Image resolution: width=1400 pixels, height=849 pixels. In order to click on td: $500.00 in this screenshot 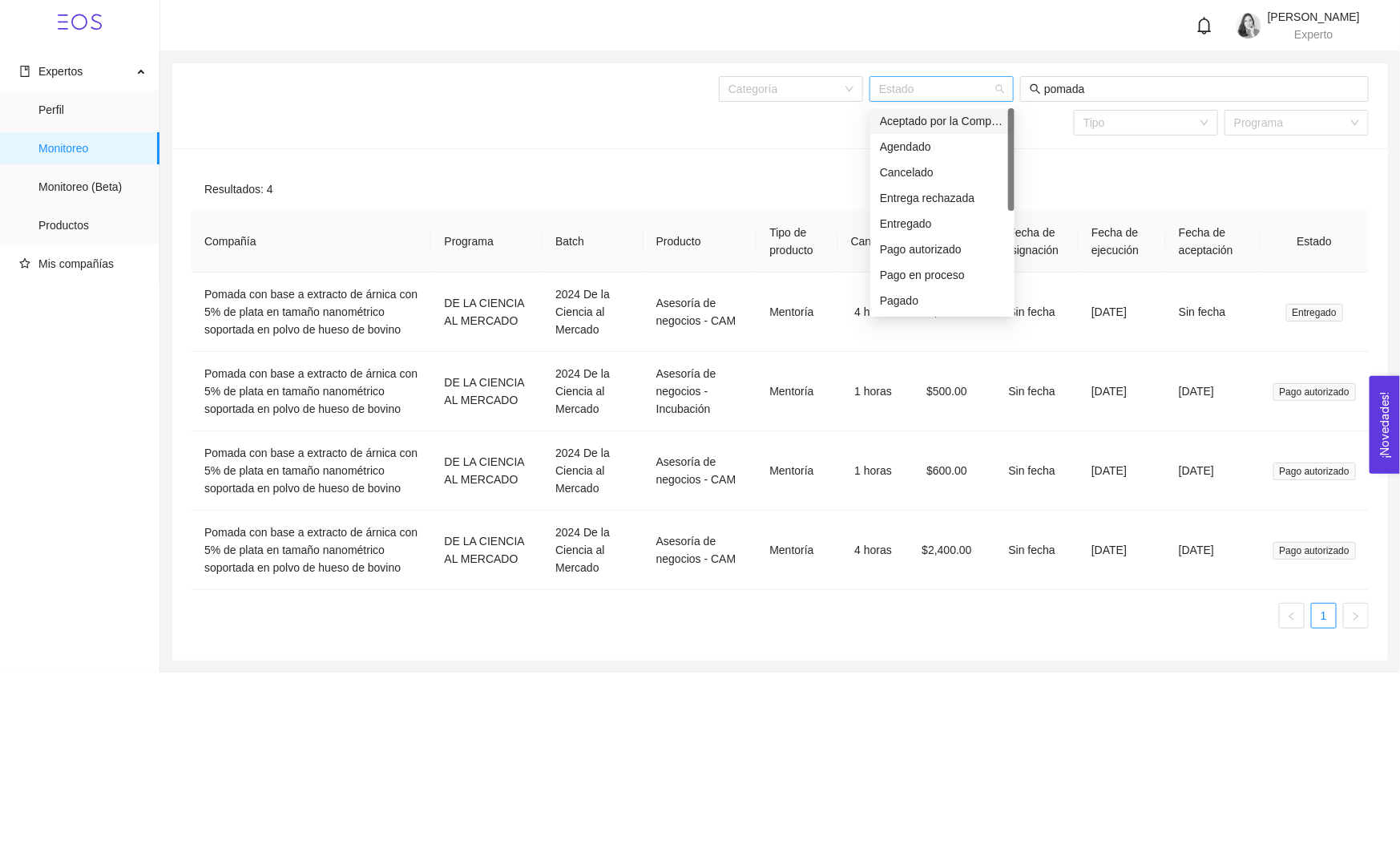, I will do `click(947, 391)`.